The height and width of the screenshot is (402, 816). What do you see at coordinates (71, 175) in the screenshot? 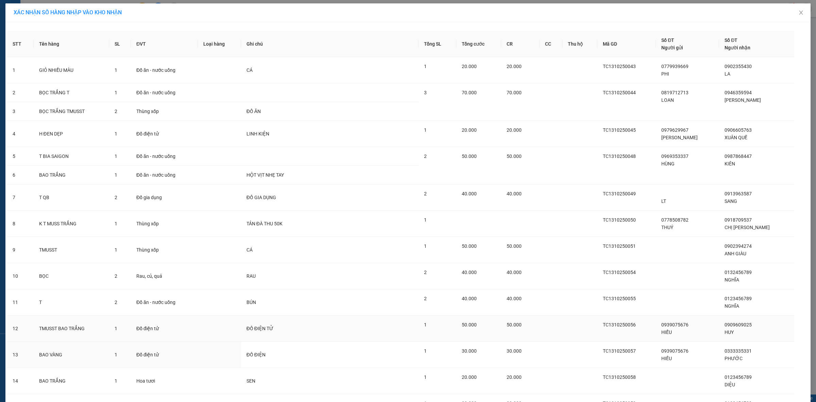
I see `td: BAO TRẮNG` at bounding box center [71, 175].